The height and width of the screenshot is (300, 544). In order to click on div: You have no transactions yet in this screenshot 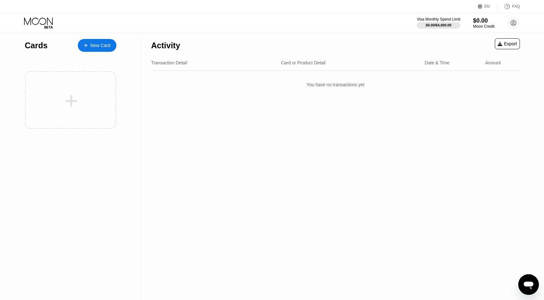, I will do `click(336, 85)`.